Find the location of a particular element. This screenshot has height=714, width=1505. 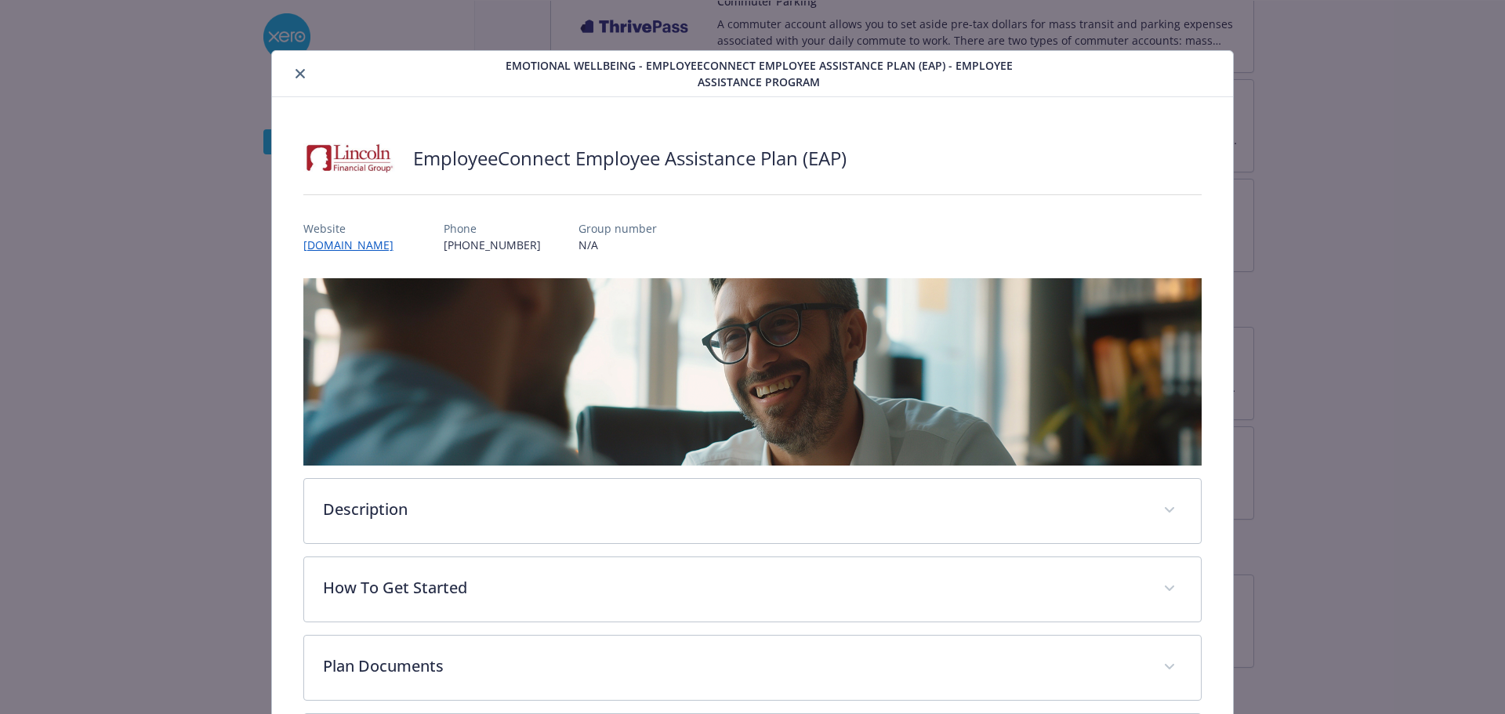

p: Plan Documents is located at coordinates (734, 666).